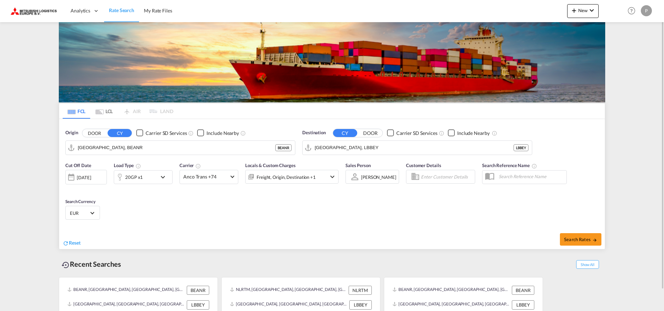  Describe the element at coordinates (288, 290) in the screenshot. I see `div: NLRTM, Rotterdam, Netherlands, Western Europe, Europe` at that location.